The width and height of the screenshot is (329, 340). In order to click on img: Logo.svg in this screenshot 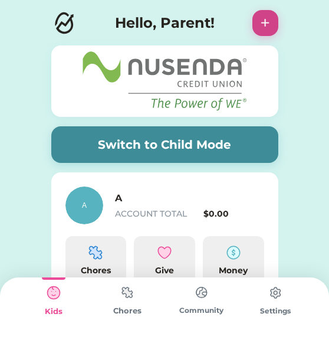, I will do `click(64, 23)`.